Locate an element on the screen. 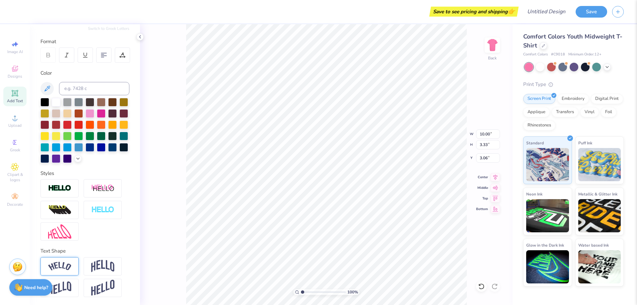  div: Applique is located at coordinates (536, 112).